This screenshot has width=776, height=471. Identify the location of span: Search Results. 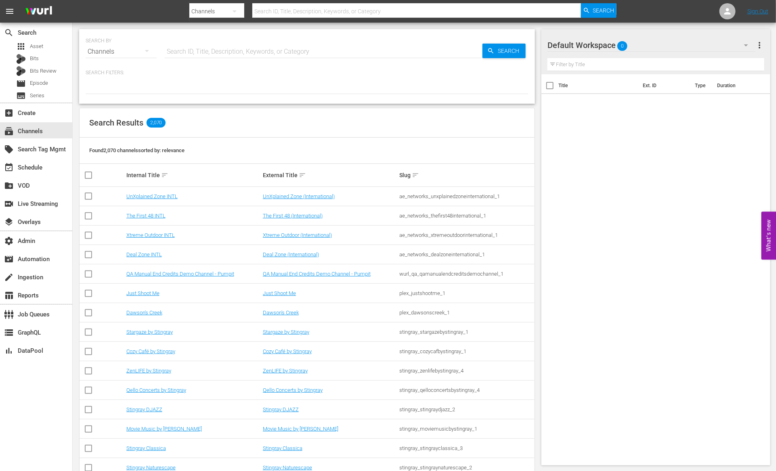
(116, 123).